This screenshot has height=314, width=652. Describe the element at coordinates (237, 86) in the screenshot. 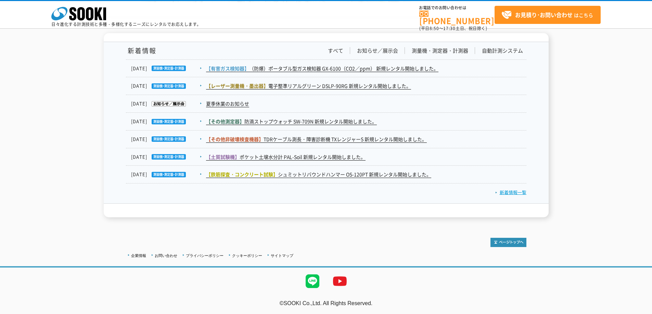

I see `span: 【レーザー測量機・墨出器】` at that location.